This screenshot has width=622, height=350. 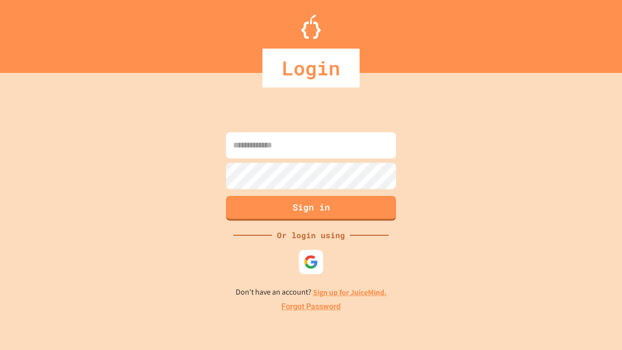 What do you see at coordinates (311, 292) in the screenshot?
I see `p: Don't have an account?` at bounding box center [311, 292].